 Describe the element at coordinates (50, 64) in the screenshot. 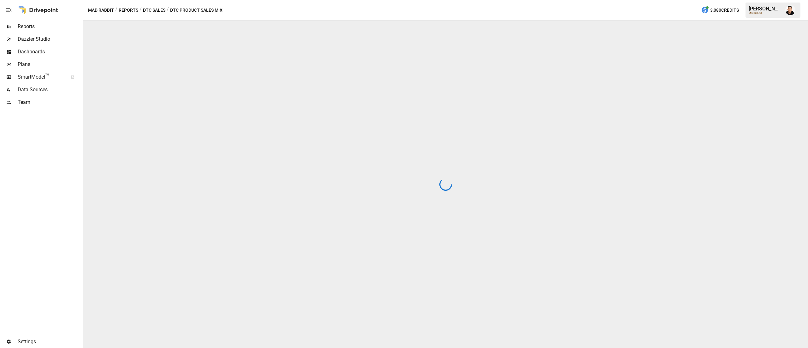

I see `span: Plans` at that location.